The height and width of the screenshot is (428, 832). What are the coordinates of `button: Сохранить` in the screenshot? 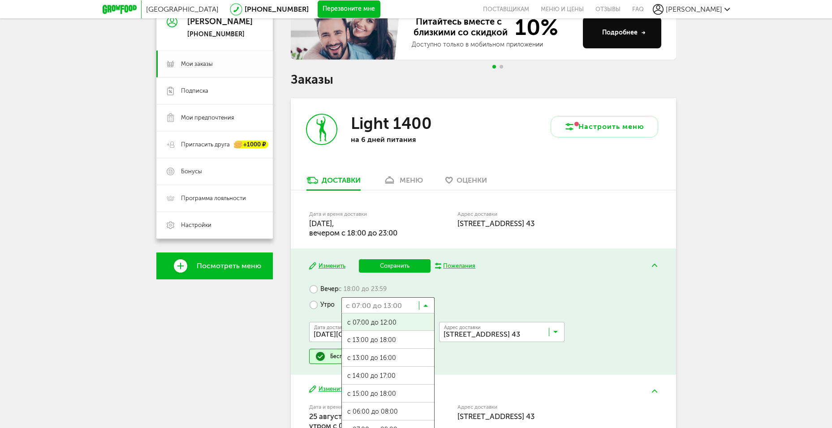 It's located at (395, 266).